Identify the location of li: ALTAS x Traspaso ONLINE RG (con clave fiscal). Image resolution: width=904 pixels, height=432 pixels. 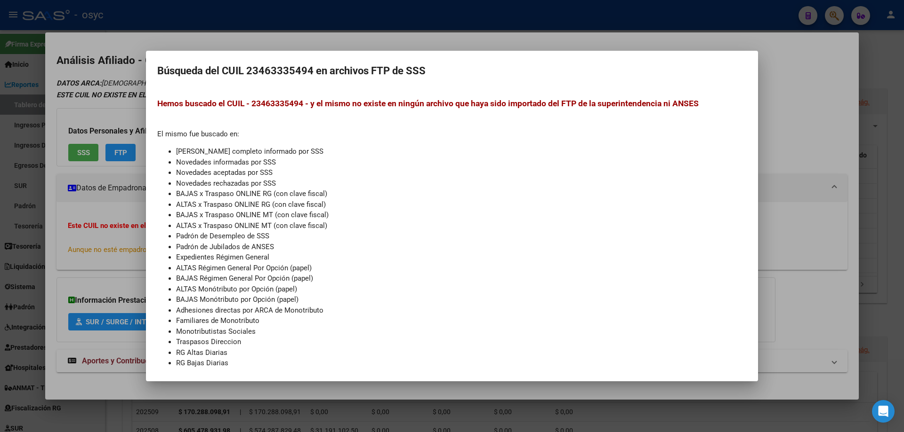
(461, 205).